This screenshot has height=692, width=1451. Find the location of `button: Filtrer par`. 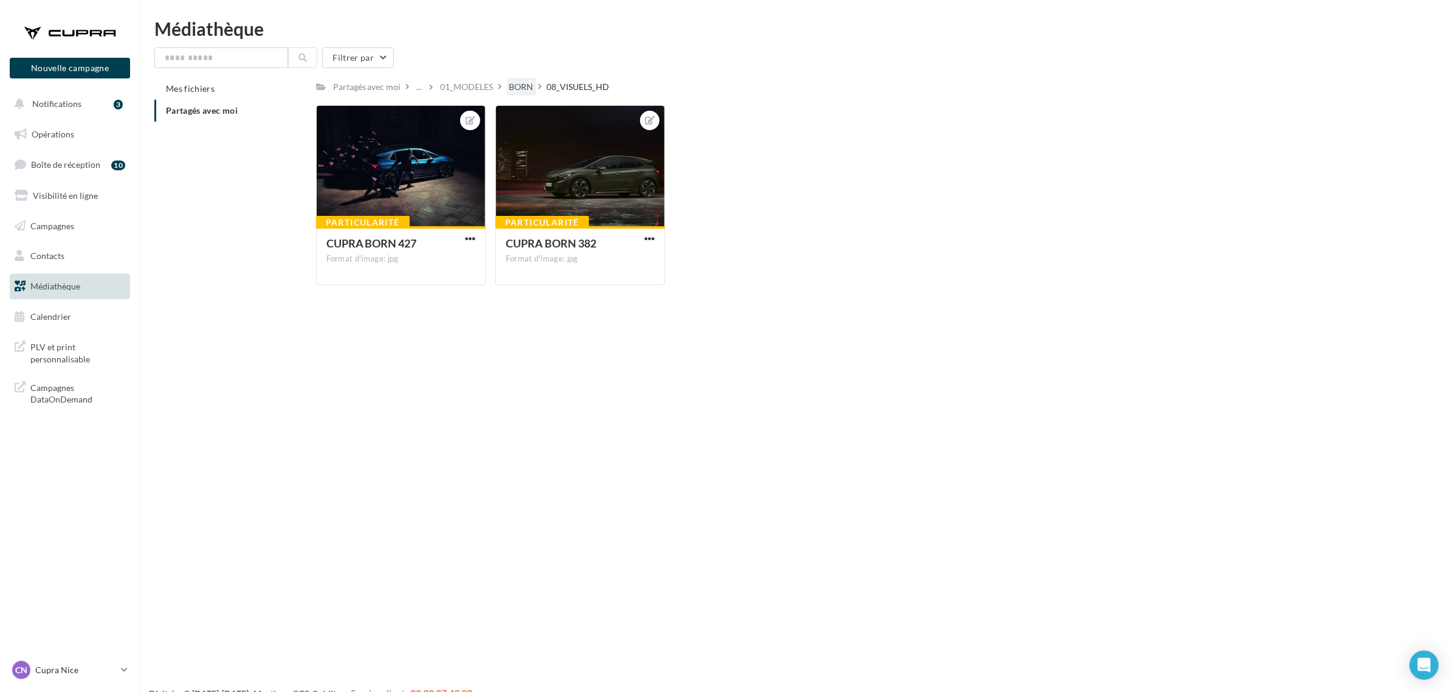

button: Filtrer par is located at coordinates (358, 58).